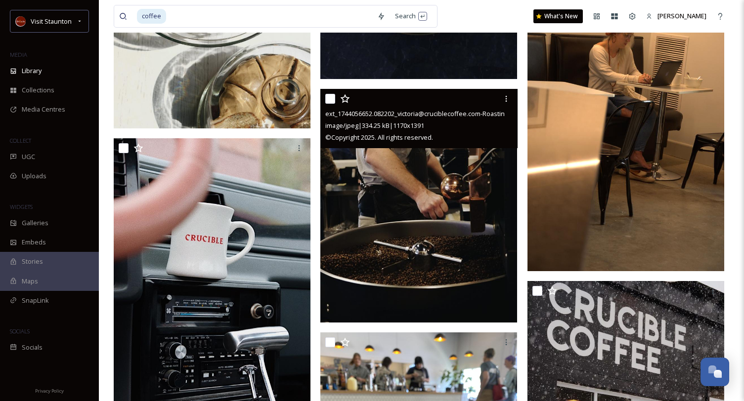 This screenshot has width=744, height=401. What do you see at coordinates (30, 281) in the screenshot?
I see `span: Maps` at bounding box center [30, 281].